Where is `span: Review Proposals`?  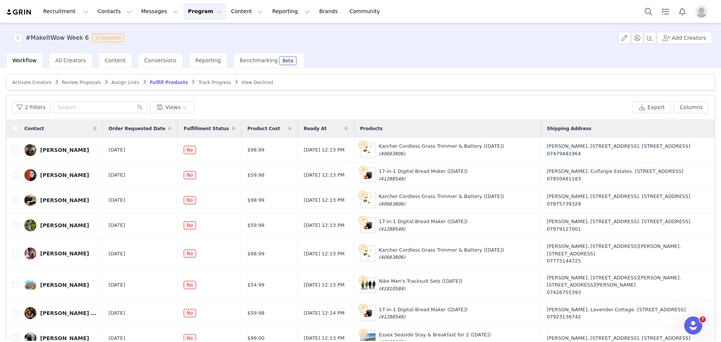
span: Review Proposals is located at coordinates (81, 83).